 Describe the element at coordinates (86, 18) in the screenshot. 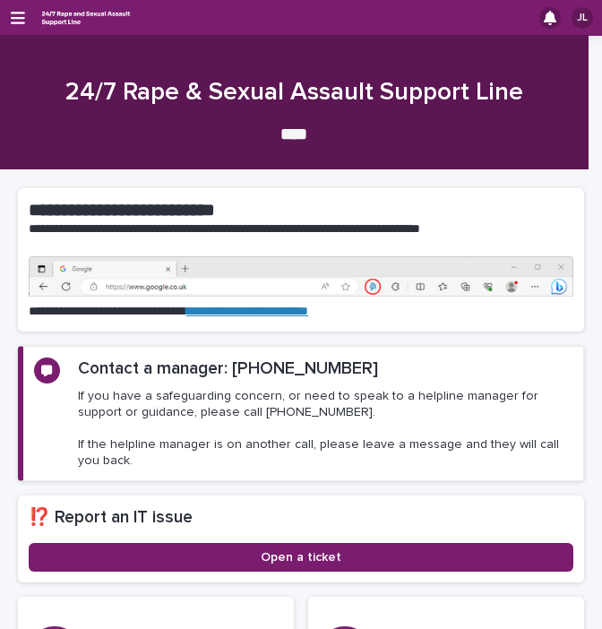

I see `img: rhQMoQhaT3yELyF149Cw` at that location.